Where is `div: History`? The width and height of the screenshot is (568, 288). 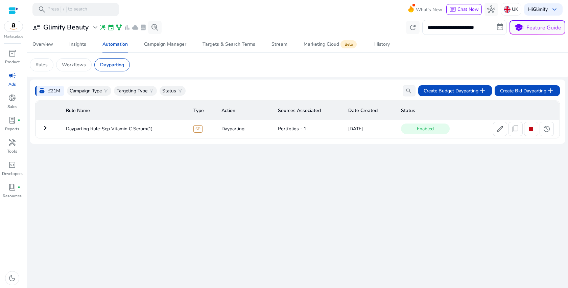 div: History is located at coordinates (382, 44).